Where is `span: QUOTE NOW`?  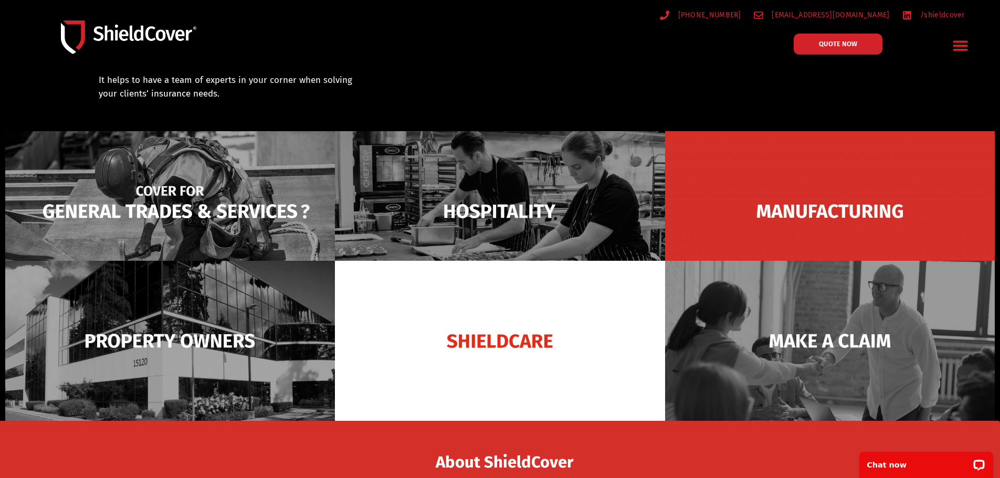
span: QUOTE NOW is located at coordinates (838, 44).